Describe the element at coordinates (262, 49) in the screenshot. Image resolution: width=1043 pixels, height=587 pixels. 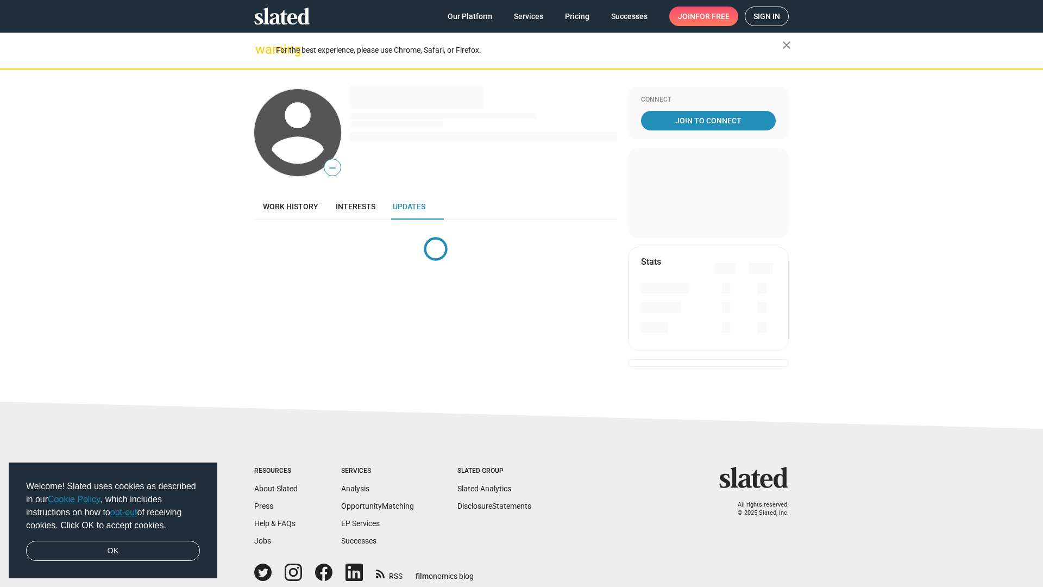
I see `mat-icon: warning` at that location.